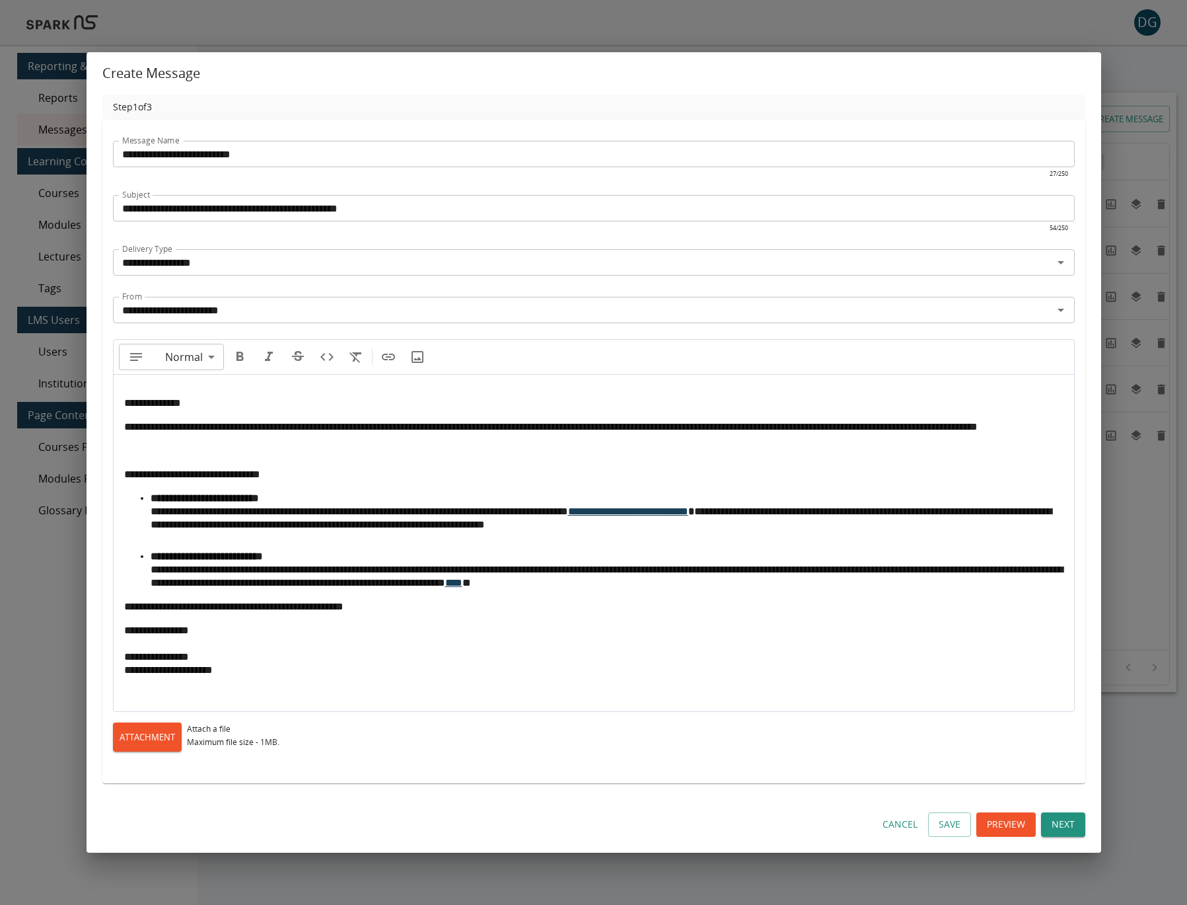 This screenshot has height=905, width=1187. I want to click on span: Normal, so click(184, 357).